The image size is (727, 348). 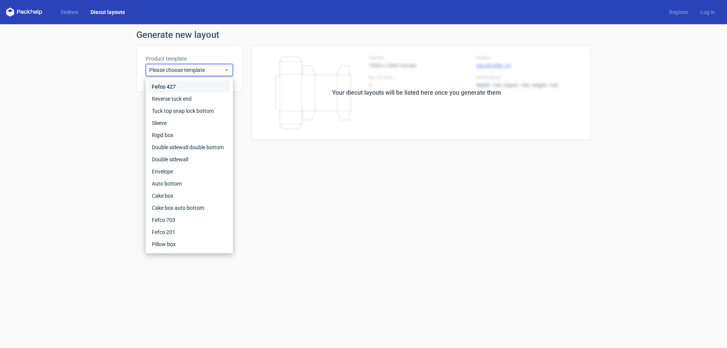 What do you see at coordinates (189, 184) in the screenshot?
I see `div: Auto bottom` at bounding box center [189, 184].